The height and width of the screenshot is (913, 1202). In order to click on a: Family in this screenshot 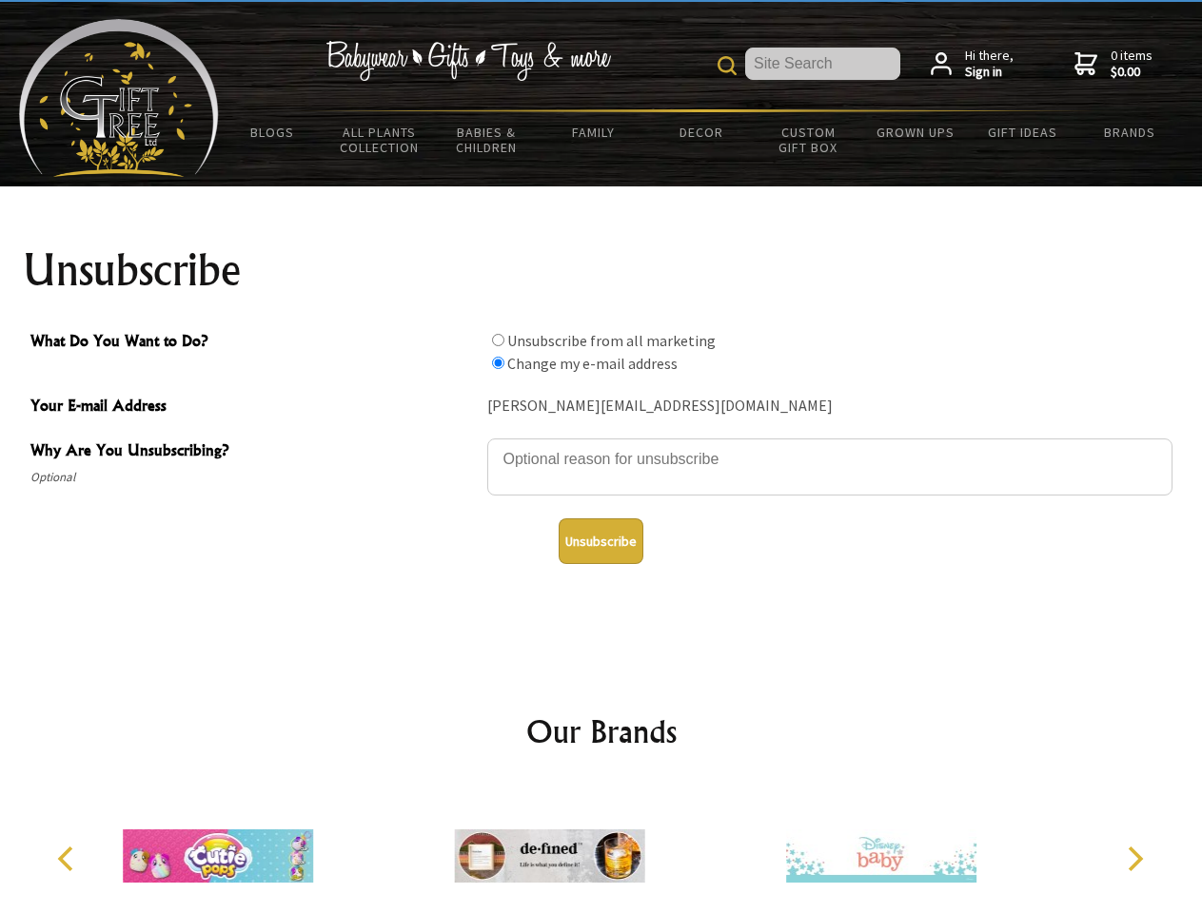, I will do `click(594, 132)`.